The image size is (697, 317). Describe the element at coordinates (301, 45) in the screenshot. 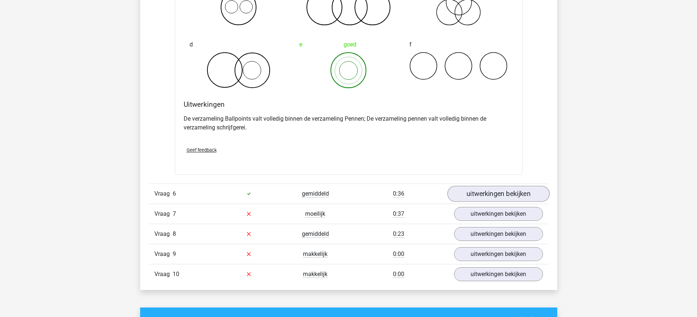

I see `span: e` at that location.